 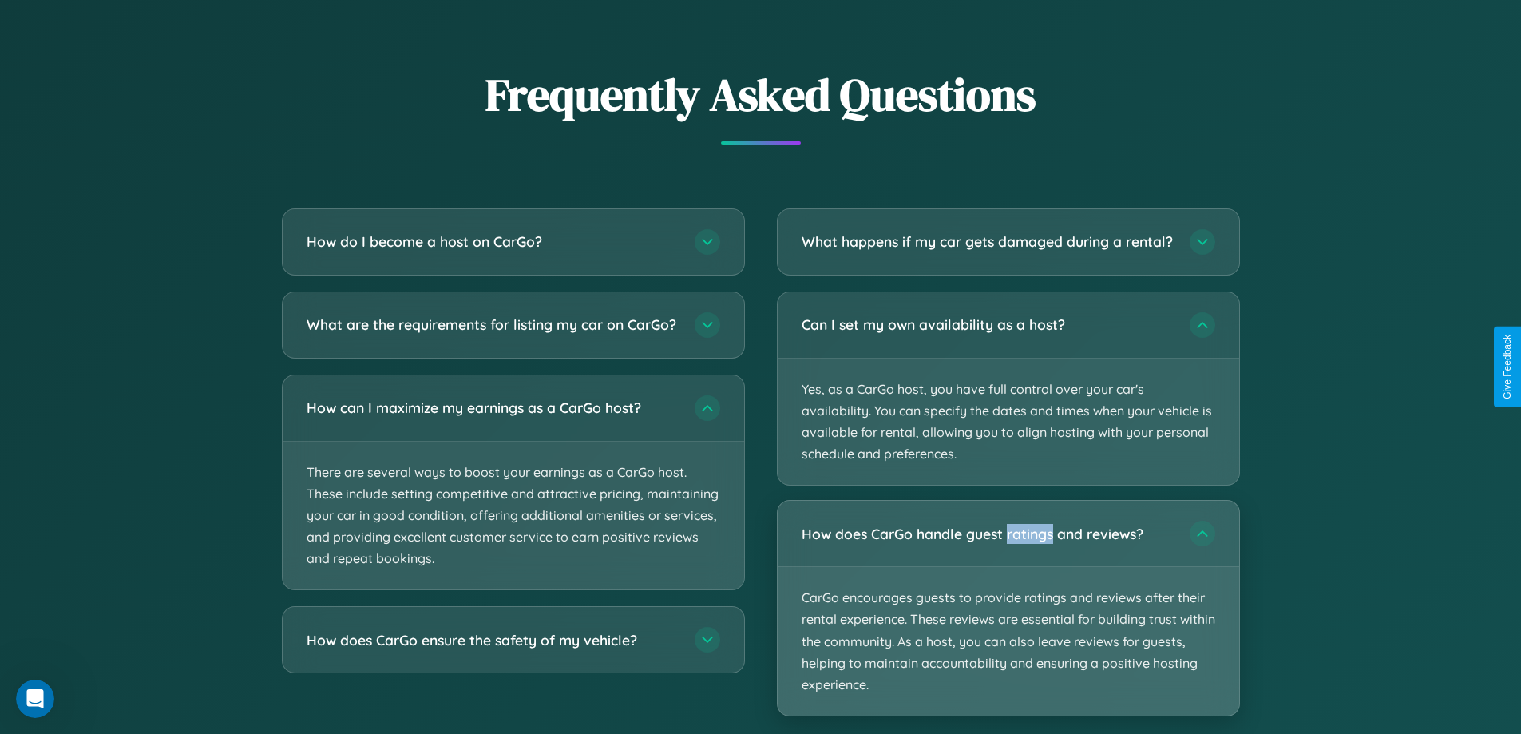 I want to click on h3: What happens if my car gets damaged during a rental?, so click(x=987, y=241).